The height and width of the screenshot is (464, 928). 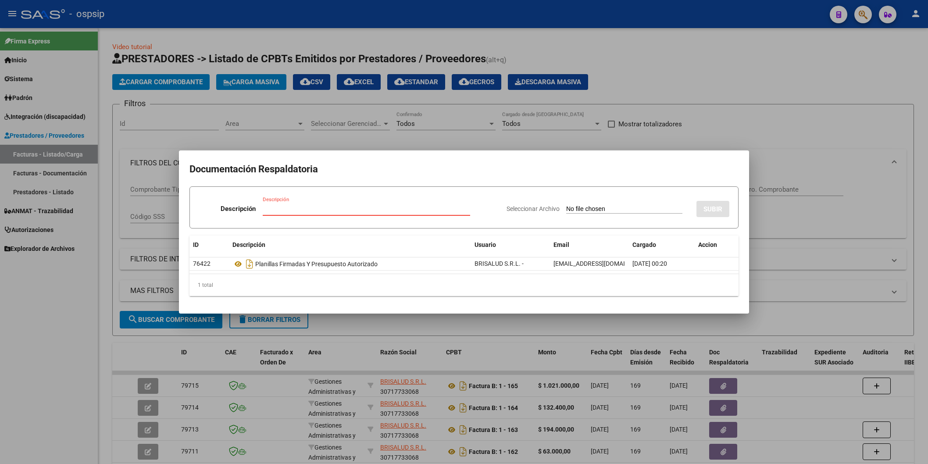 I want to click on span: Email, so click(x=561, y=245).